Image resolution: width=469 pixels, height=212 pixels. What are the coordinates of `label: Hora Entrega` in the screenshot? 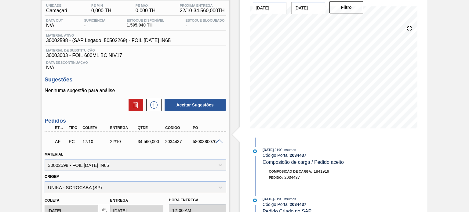 It's located at (197, 200).